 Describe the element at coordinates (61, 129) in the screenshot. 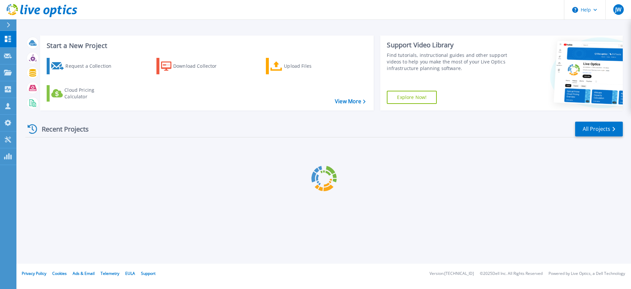

I see `div: Recent Projects` at that location.